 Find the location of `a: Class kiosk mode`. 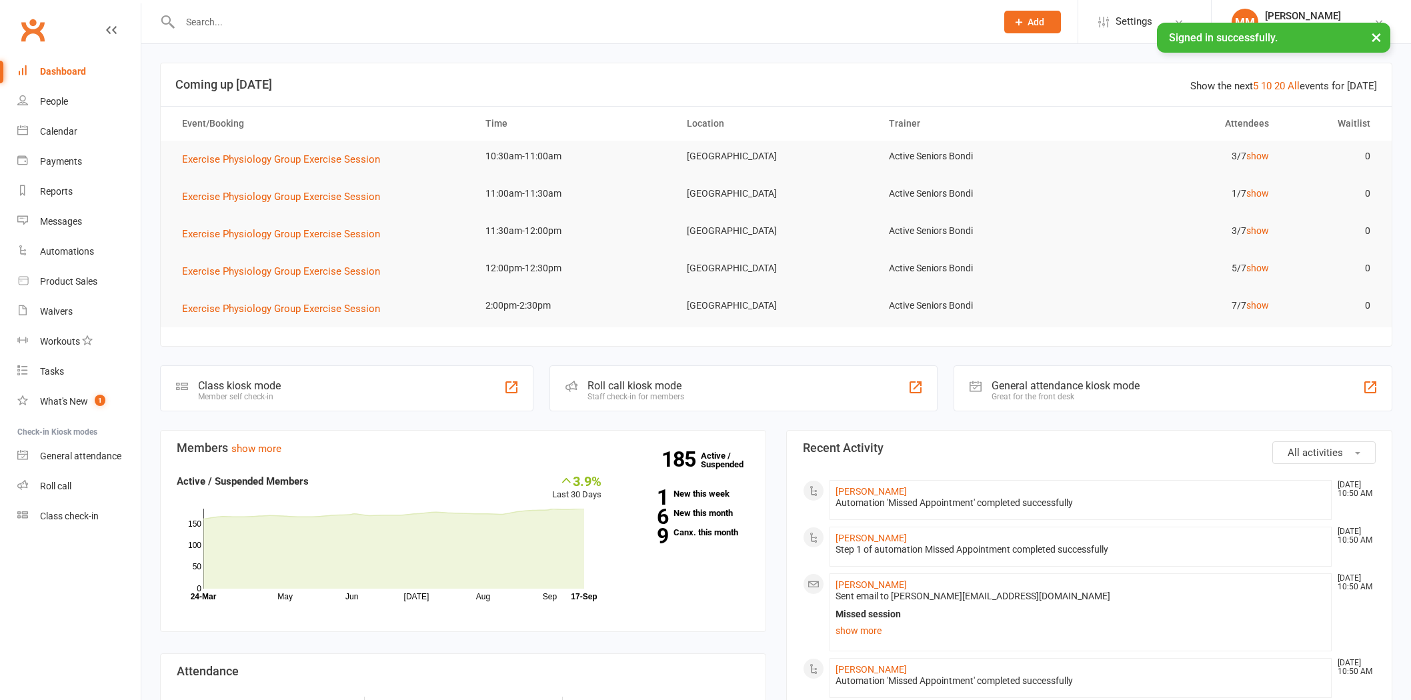

a: Class kiosk mode is located at coordinates (79, 516).